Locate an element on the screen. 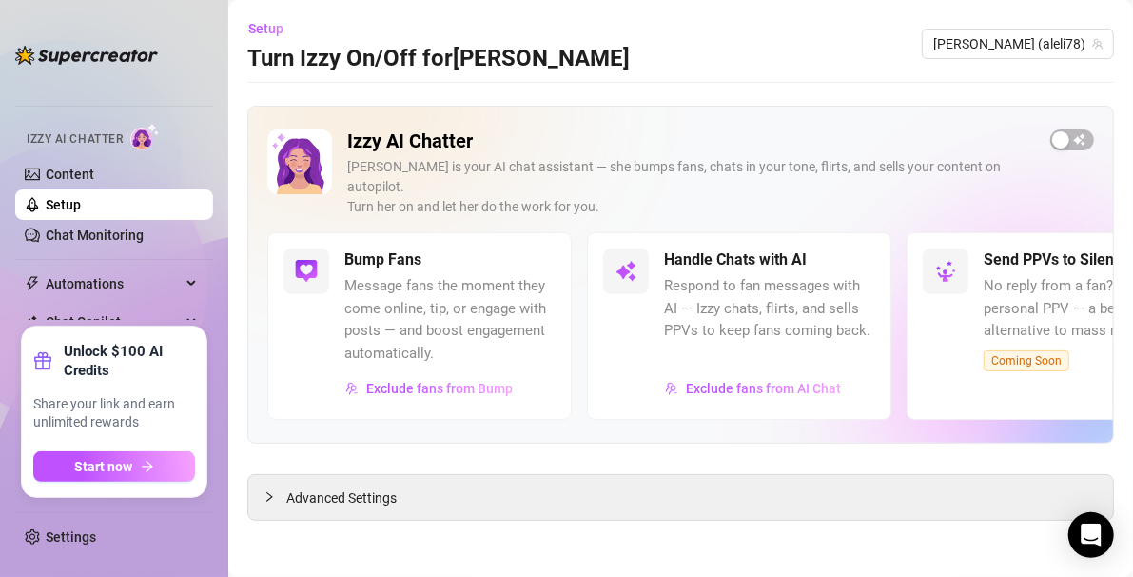  a: Content is located at coordinates (69, 174).